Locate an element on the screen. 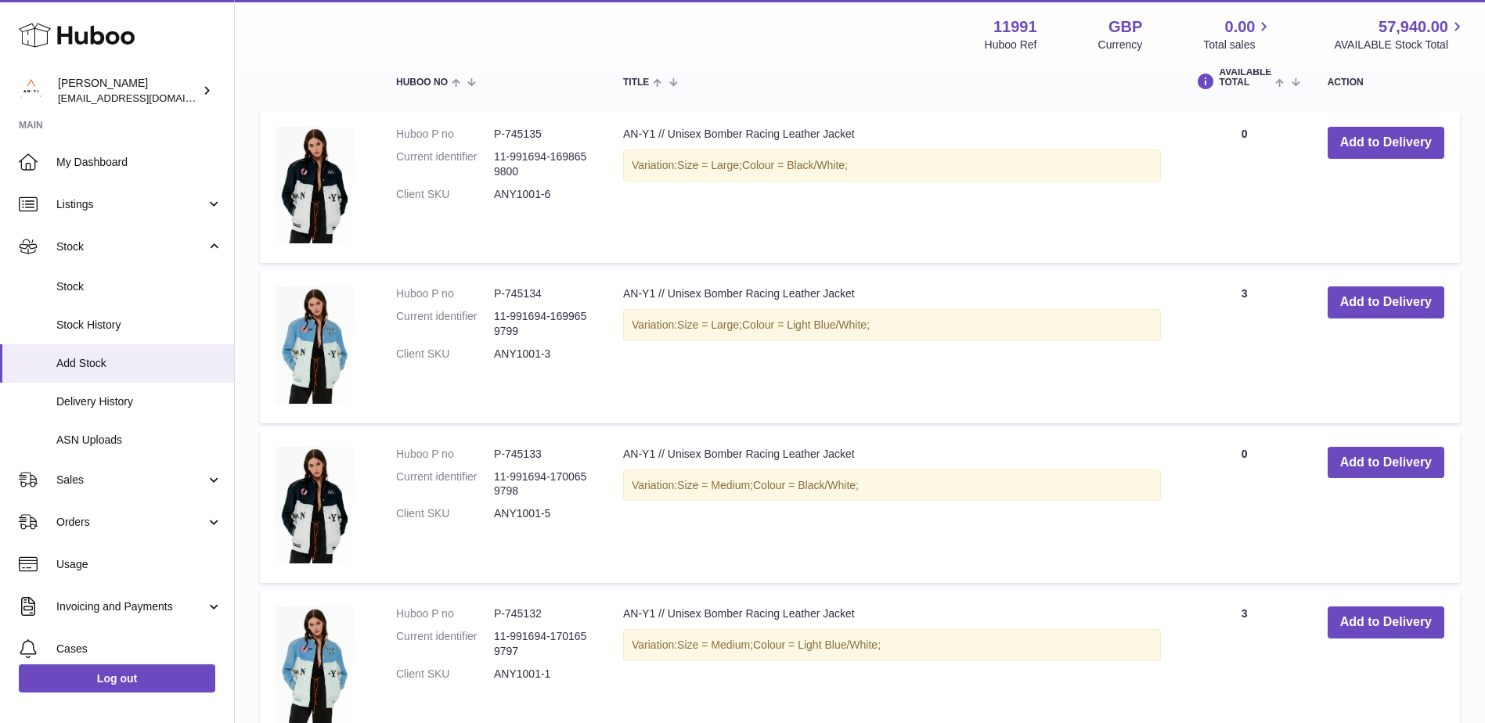 The height and width of the screenshot is (723, 1485). span: Sales is located at coordinates (131, 480).